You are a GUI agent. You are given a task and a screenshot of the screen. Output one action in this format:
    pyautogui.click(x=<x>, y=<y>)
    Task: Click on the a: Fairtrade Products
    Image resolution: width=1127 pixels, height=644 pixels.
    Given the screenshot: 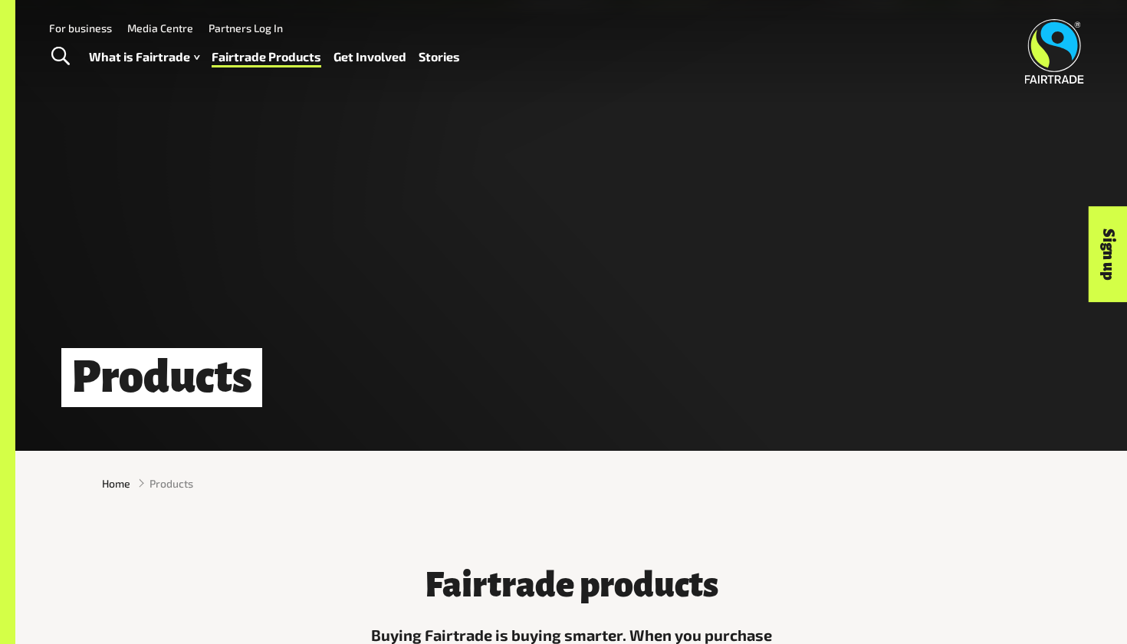 What is the action you would take?
    pyautogui.click(x=266, y=57)
    